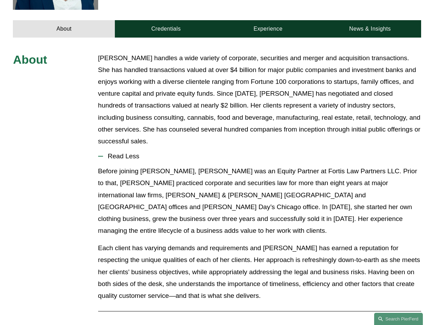  What do you see at coordinates (370, 29) in the screenshot?
I see `a: News & Insights` at bounding box center [370, 29].